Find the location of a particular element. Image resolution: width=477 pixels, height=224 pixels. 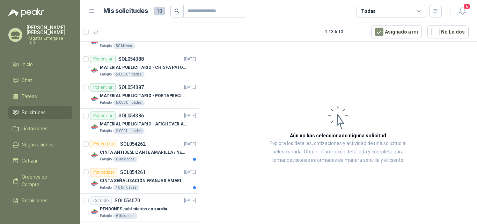

p: SOL054262 is located at coordinates (133, 144).